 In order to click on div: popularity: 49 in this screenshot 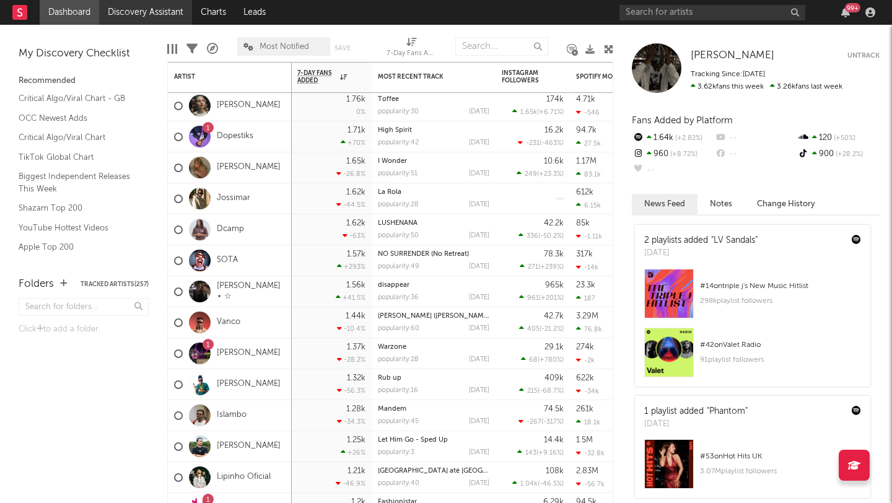, I will do `click(398, 266)`.